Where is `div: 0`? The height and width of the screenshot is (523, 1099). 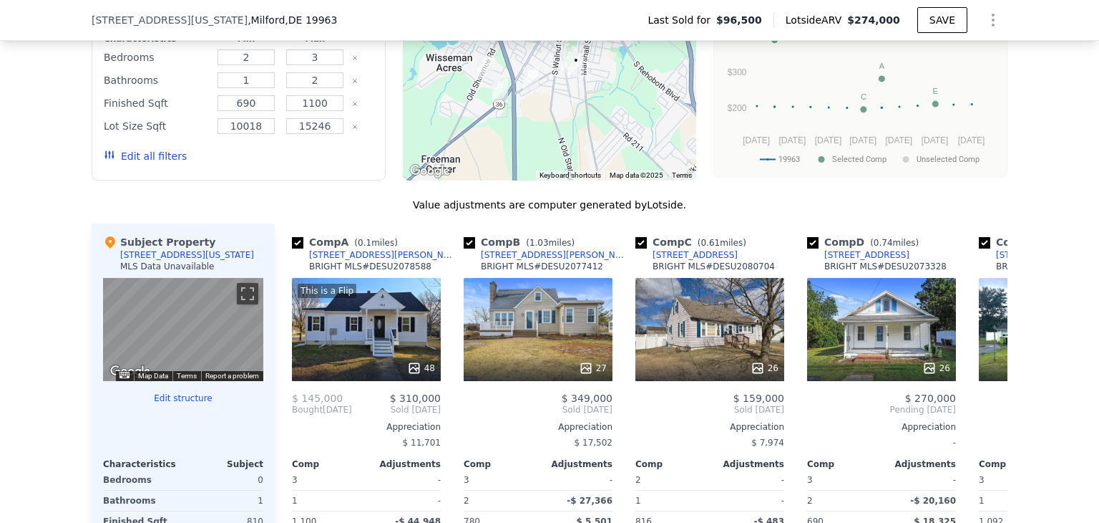 div: 0 is located at coordinates (225, 480).